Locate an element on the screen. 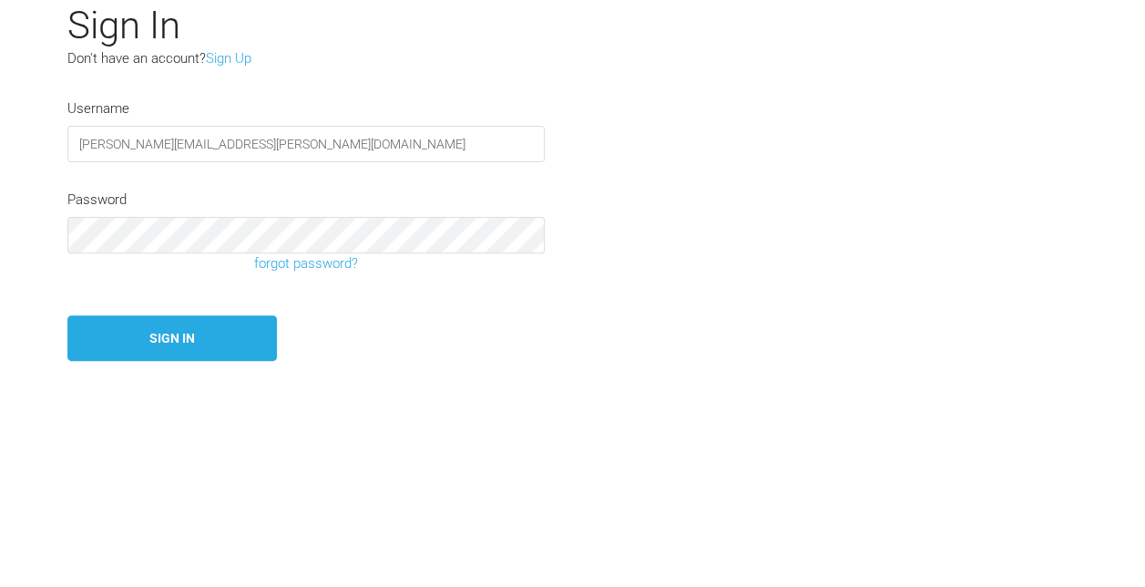 This screenshot has width=1145, height=587. button: Sign In is located at coordinates (172, 338).